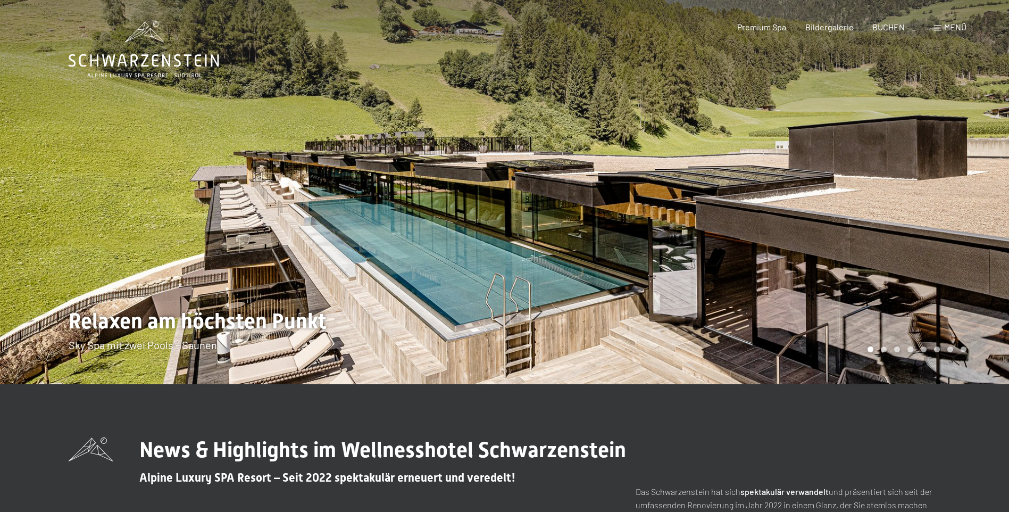 The width and height of the screenshot is (1009, 512). What do you see at coordinates (910, 349) in the screenshot?
I see `div: Carousel Page 4` at bounding box center [910, 349].